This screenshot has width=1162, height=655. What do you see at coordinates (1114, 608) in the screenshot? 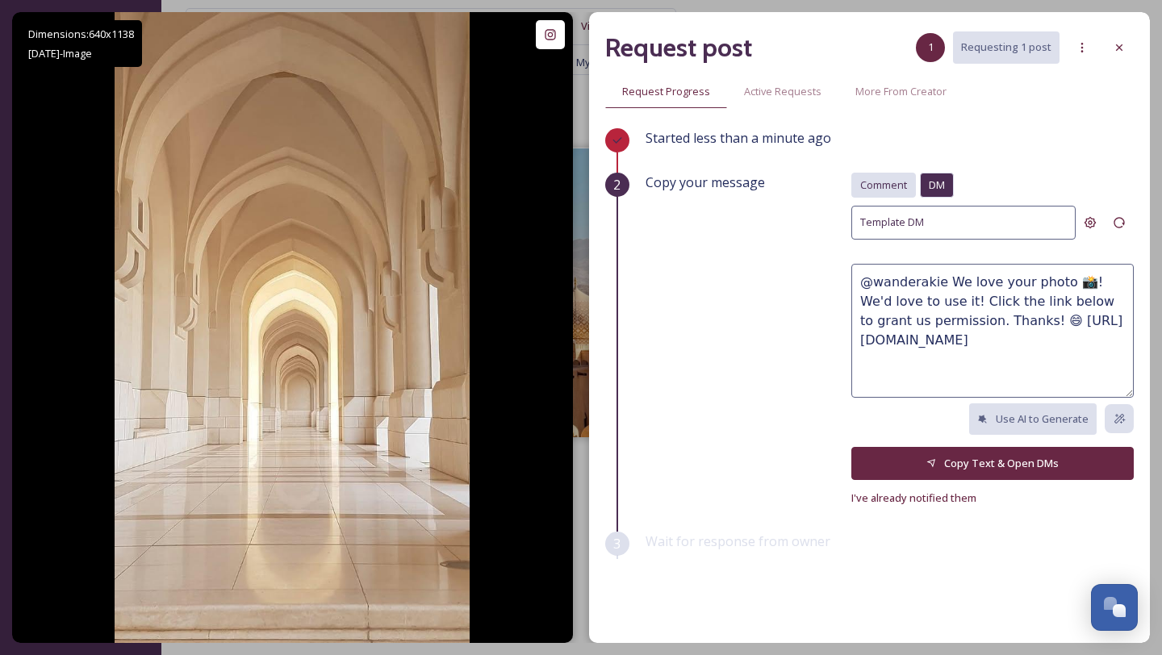
I see `button: Open Chat` at bounding box center [1114, 608].